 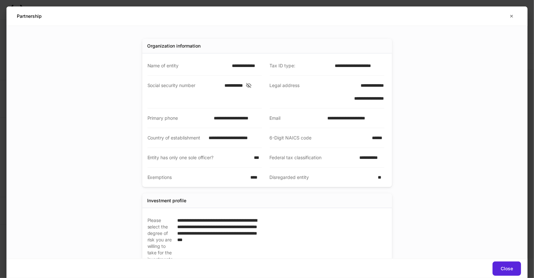 I want to click on div: Country of establishment, so click(x=176, y=138).